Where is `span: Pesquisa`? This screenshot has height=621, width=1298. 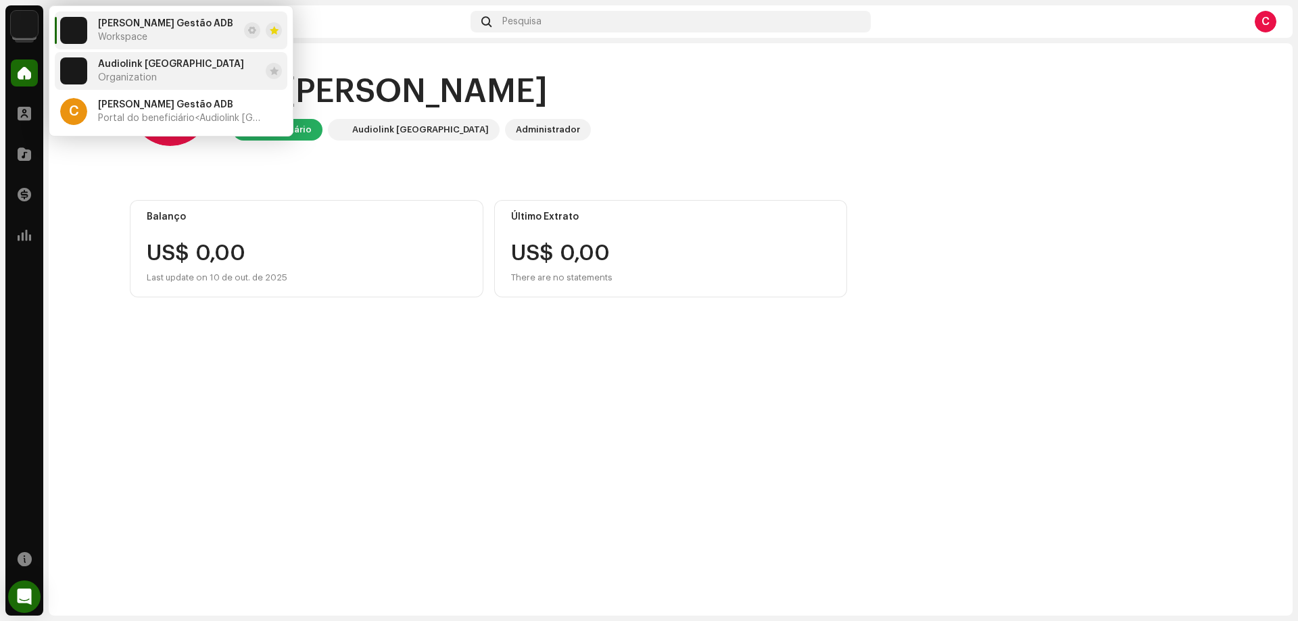
span: Pesquisa is located at coordinates (522, 22).